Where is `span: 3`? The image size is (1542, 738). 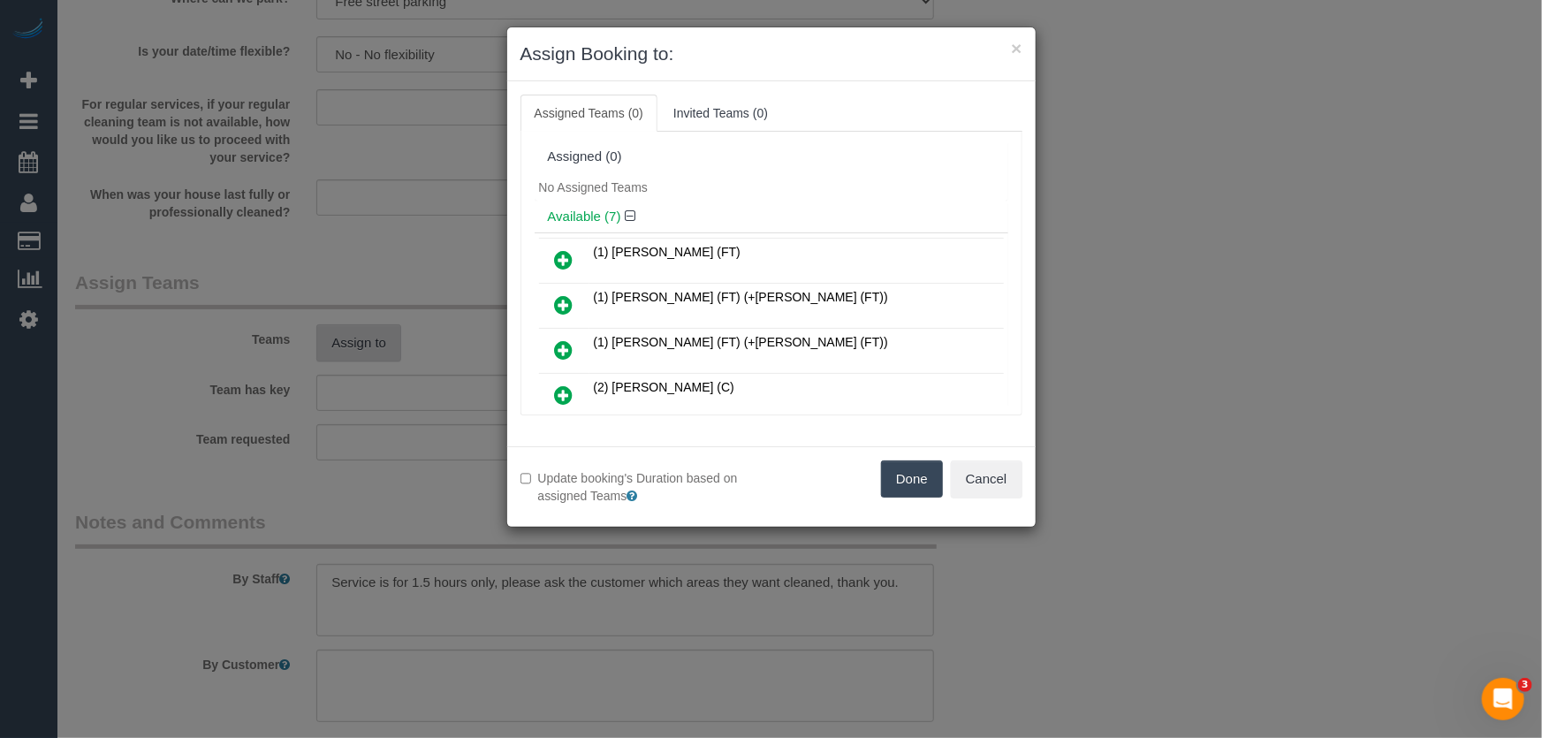 span: 3 is located at coordinates (1525, 685).